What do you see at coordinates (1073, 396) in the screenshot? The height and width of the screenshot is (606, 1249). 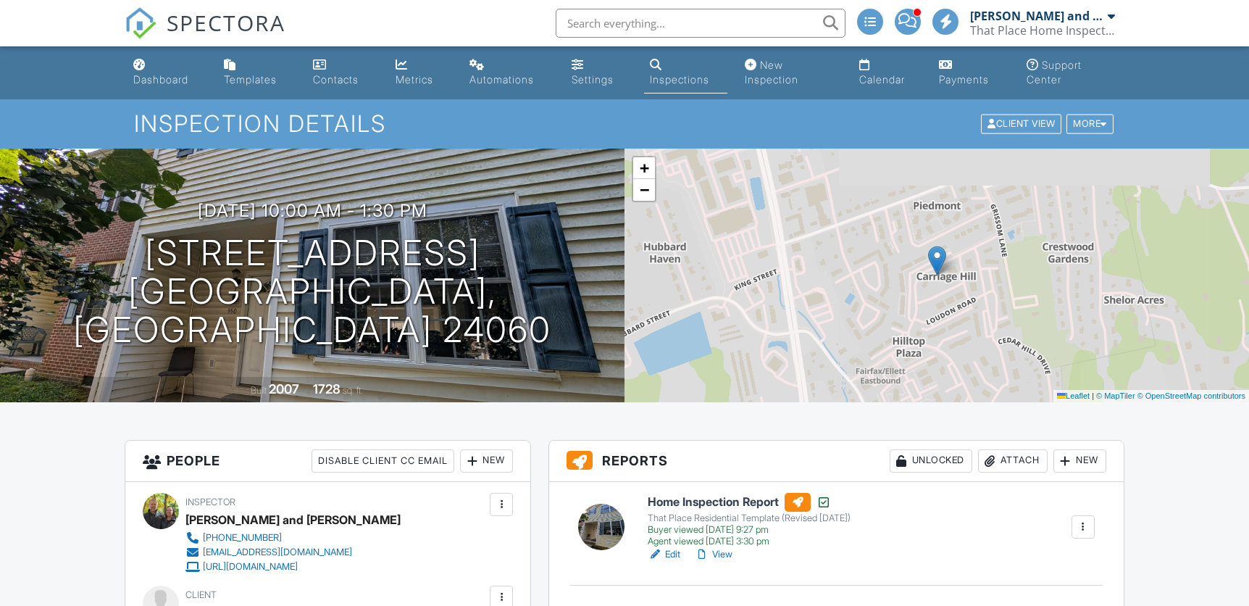 I see `a: Leaflet` at bounding box center [1073, 396].